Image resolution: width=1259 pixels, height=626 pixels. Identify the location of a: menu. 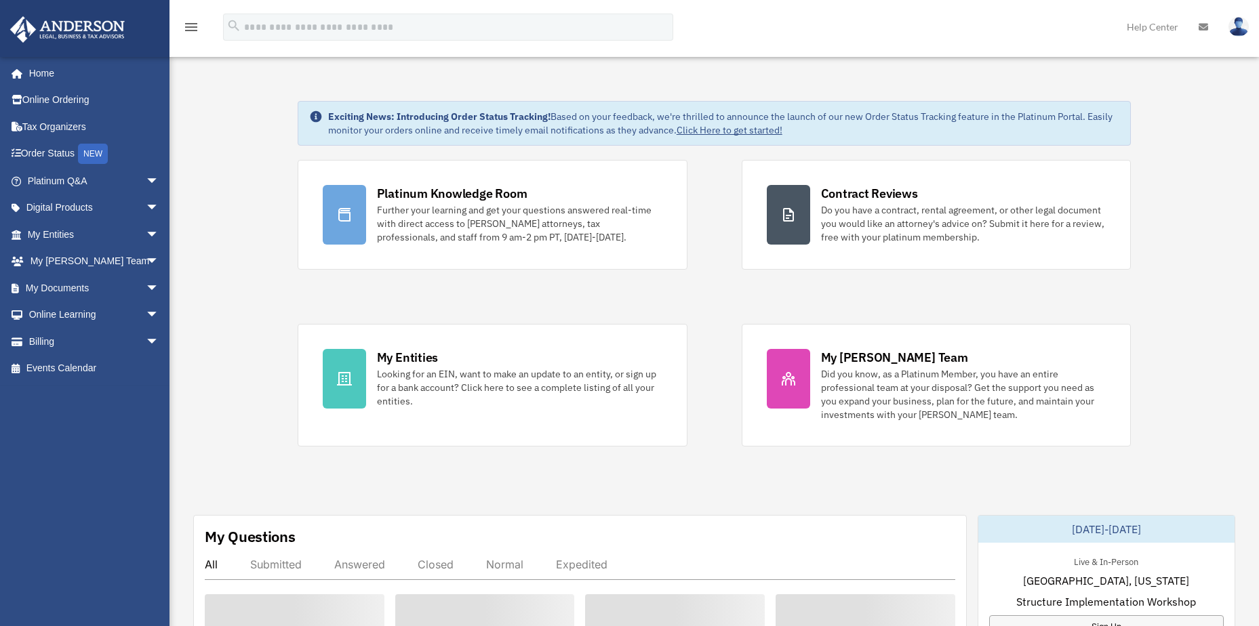
(191, 29).